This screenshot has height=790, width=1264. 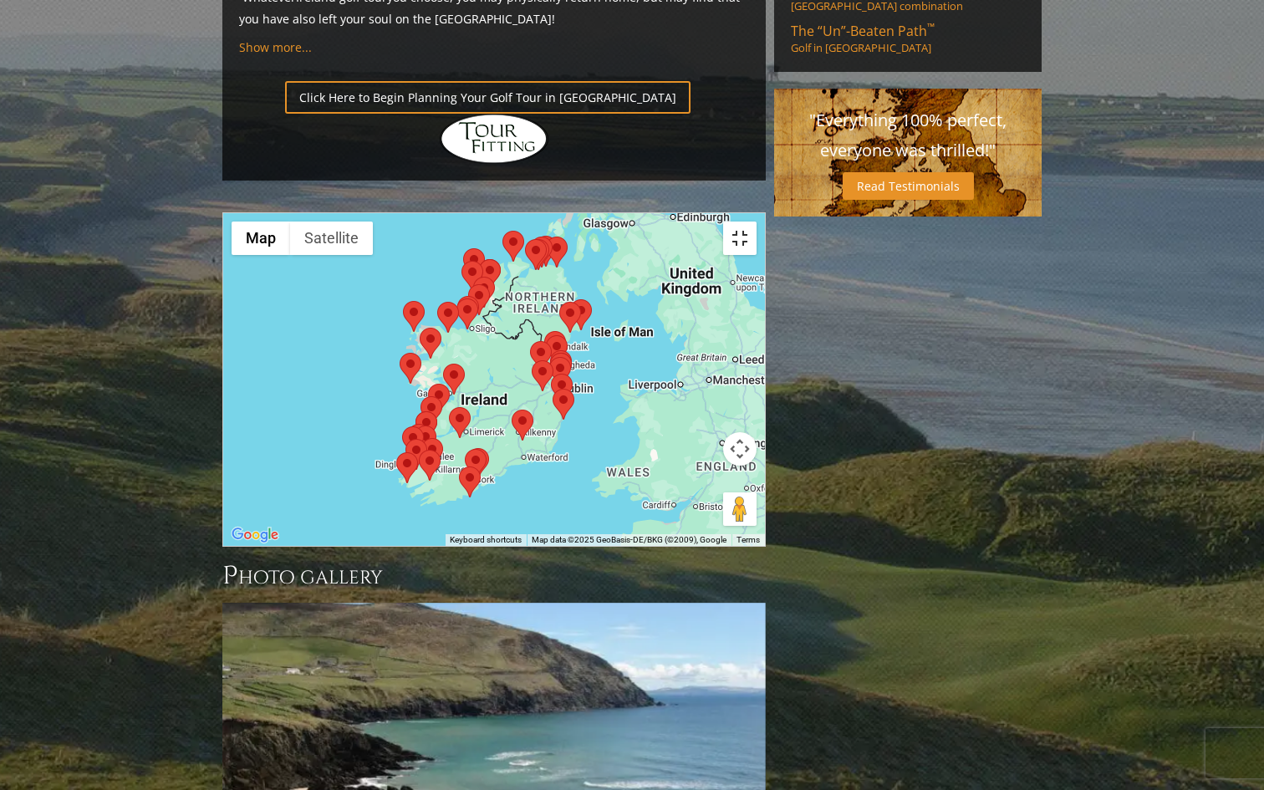 I want to click on button: Drag Pegman onto the map to open Street View, so click(x=740, y=509).